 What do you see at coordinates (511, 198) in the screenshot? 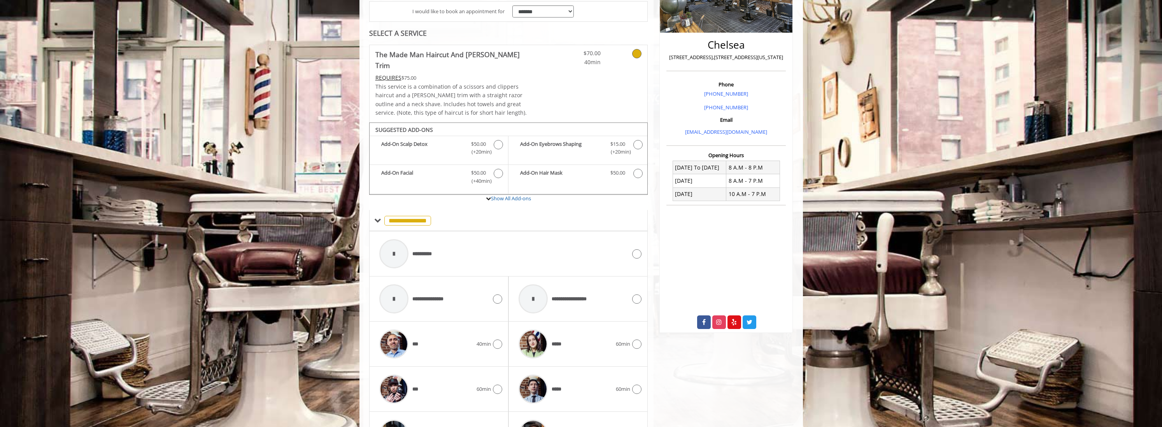
I see `a: Show All Add-ons` at bounding box center [511, 198].